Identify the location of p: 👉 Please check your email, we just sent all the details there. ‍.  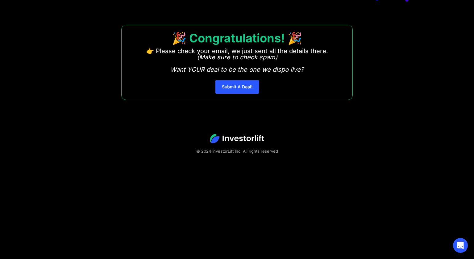
(237, 60).